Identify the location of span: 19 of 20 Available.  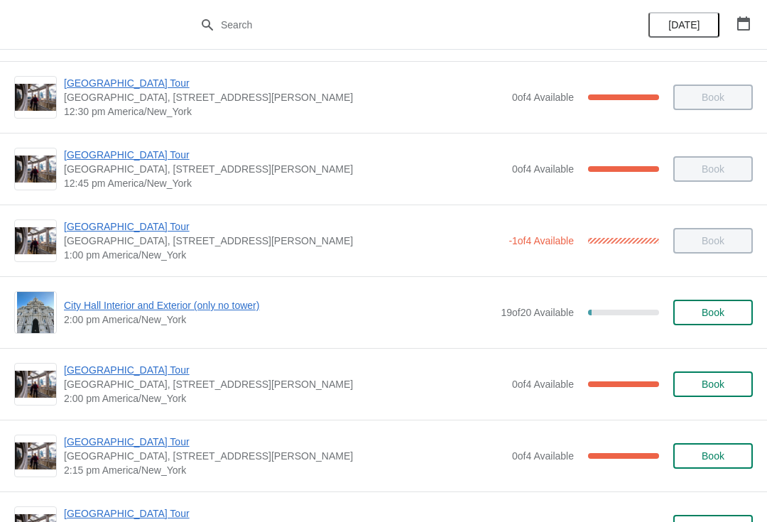
(537, 313).